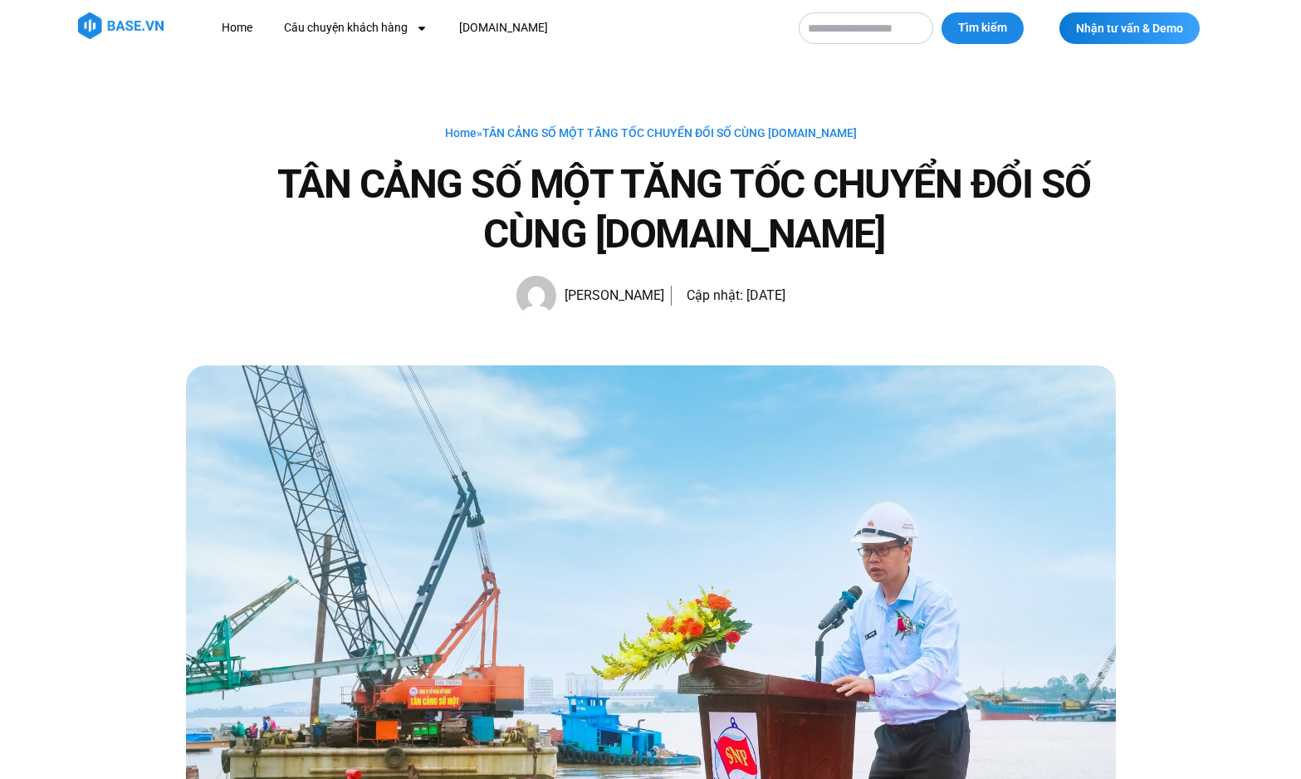  I want to click on a: Câu chuyện khách hàng, so click(355, 27).